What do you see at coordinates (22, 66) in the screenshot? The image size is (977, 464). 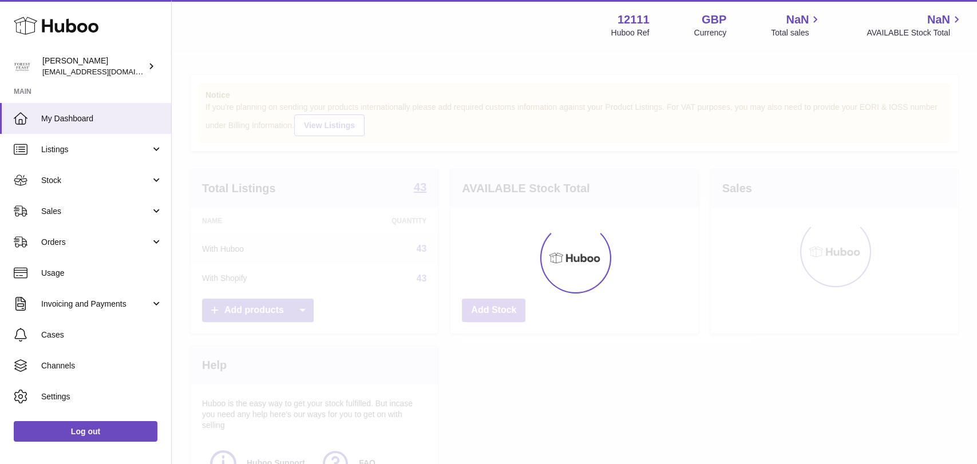 I see `img: bronaghc@forestfeast.com` at bounding box center [22, 66].